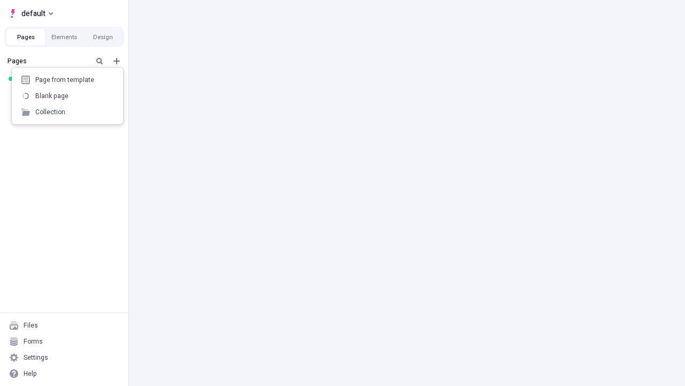 This screenshot has height=386, width=685. Describe the element at coordinates (33, 13) in the screenshot. I see `span: default` at that location.